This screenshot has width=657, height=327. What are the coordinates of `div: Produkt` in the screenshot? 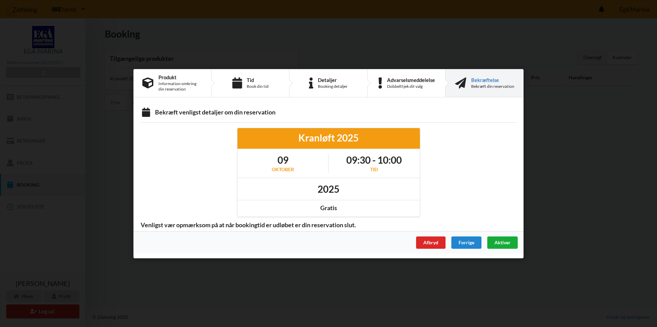 It's located at (180, 77).